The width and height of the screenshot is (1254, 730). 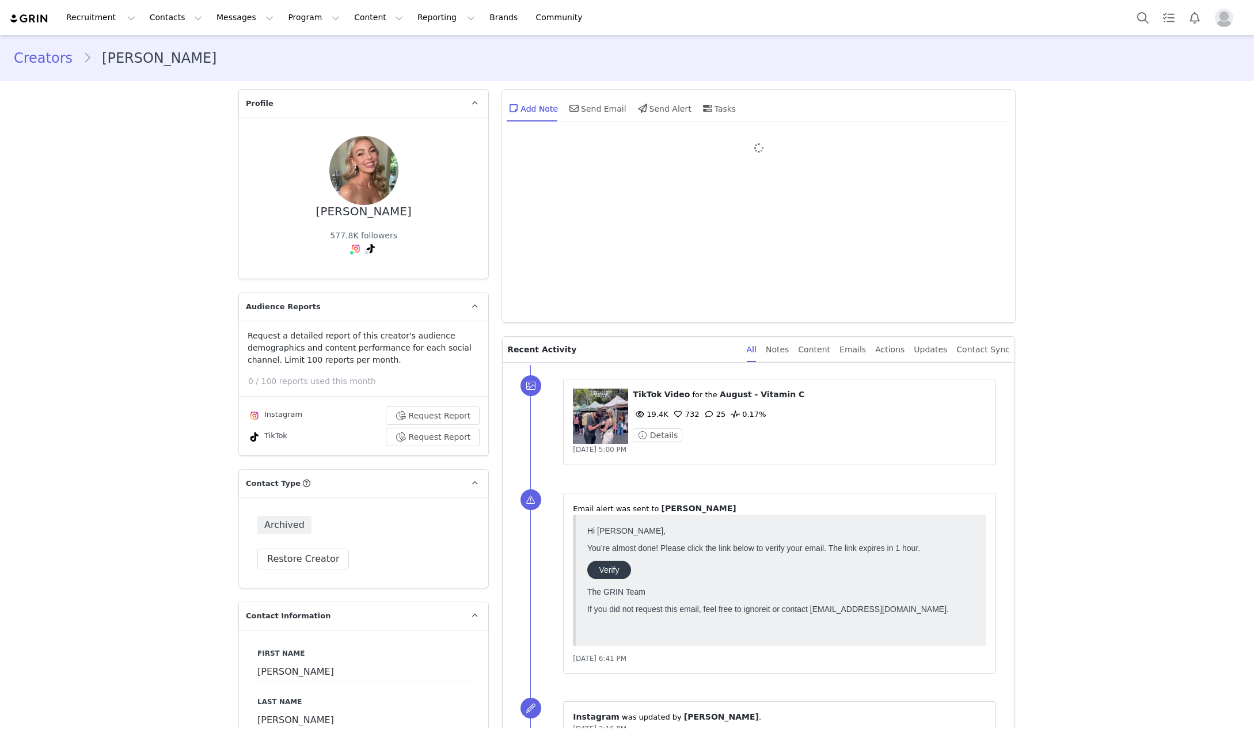 What do you see at coordinates (29, 18) in the screenshot?
I see `a: grin logo` at bounding box center [29, 18].